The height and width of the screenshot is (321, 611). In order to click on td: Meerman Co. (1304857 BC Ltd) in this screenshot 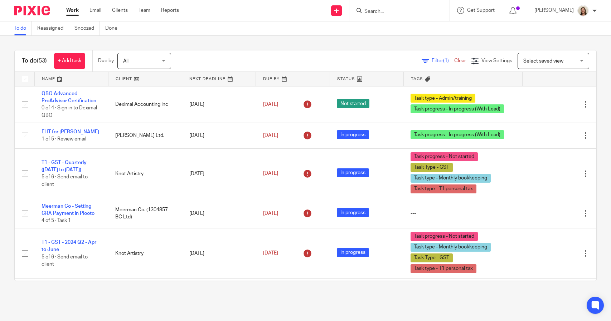, I will do `click(145, 214)`.